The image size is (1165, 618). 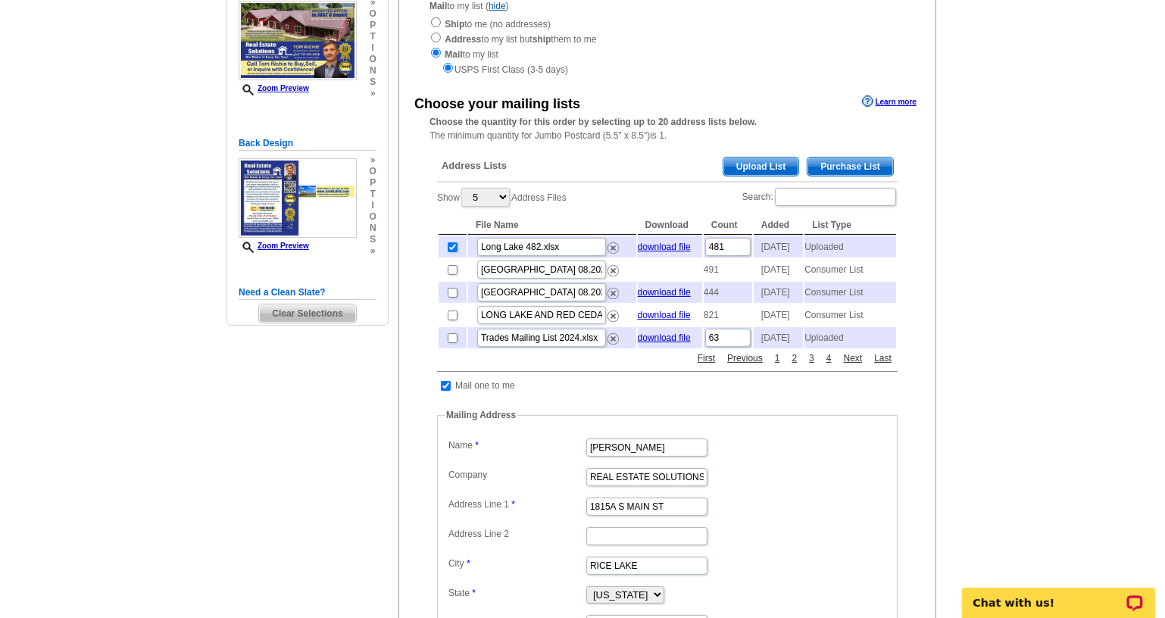 I want to click on div: to me (no addresses) to my list but them to me to my list, so click(x=667, y=46).